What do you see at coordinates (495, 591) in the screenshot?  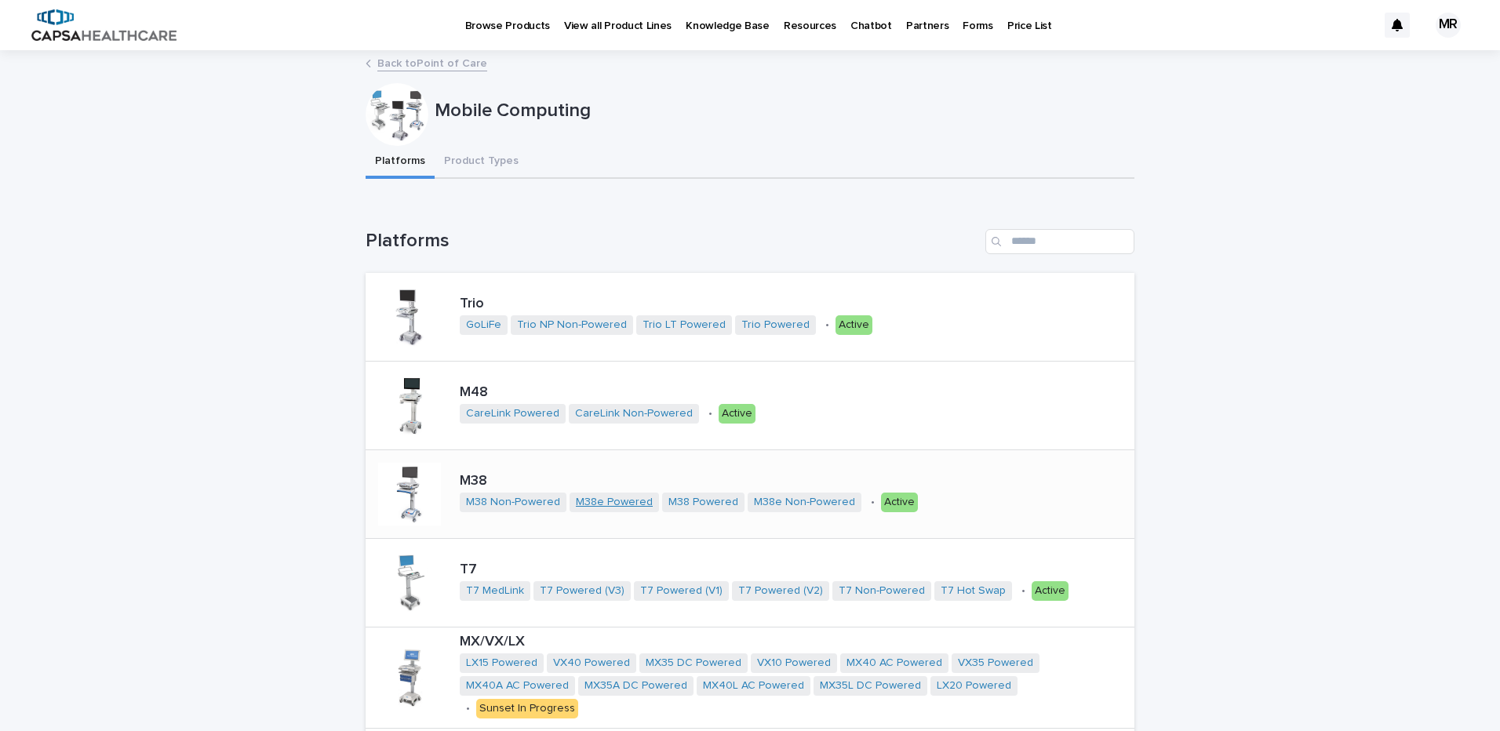 I see `a: T7 MedLink` at bounding box center [495, 591].